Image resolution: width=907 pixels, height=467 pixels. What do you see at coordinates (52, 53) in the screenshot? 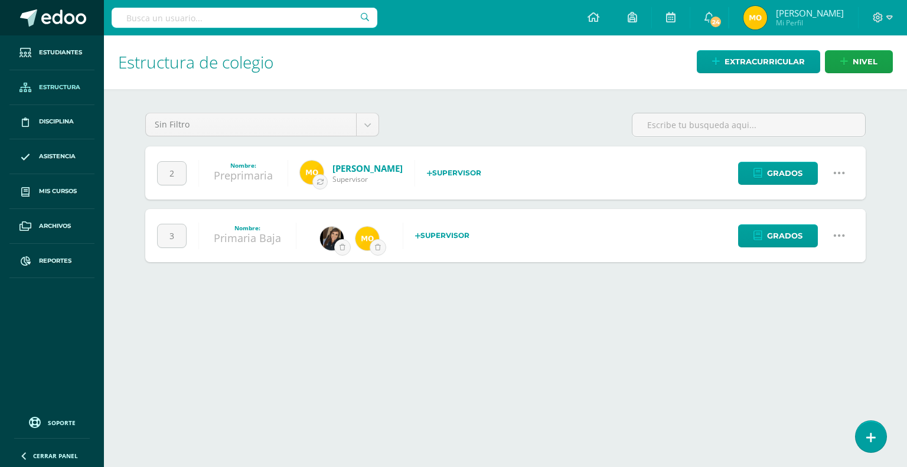
I see `a: Estudiantes` at bounding box center [52, 53].